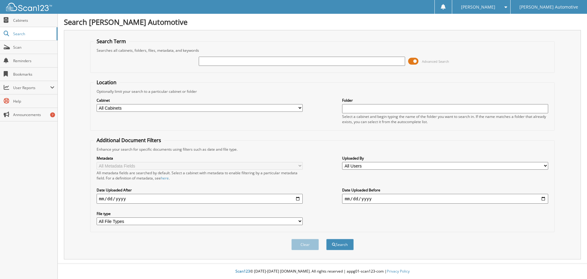  What do you see at coordinates (200, 100) in the screenshot?
I see `label: Cabinet` at bounding box center [200, 100].